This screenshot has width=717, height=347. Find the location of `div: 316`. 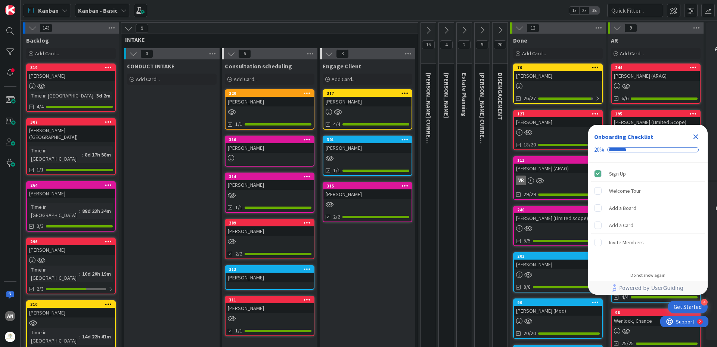

div: 316 is located at coordinates (270, 140).